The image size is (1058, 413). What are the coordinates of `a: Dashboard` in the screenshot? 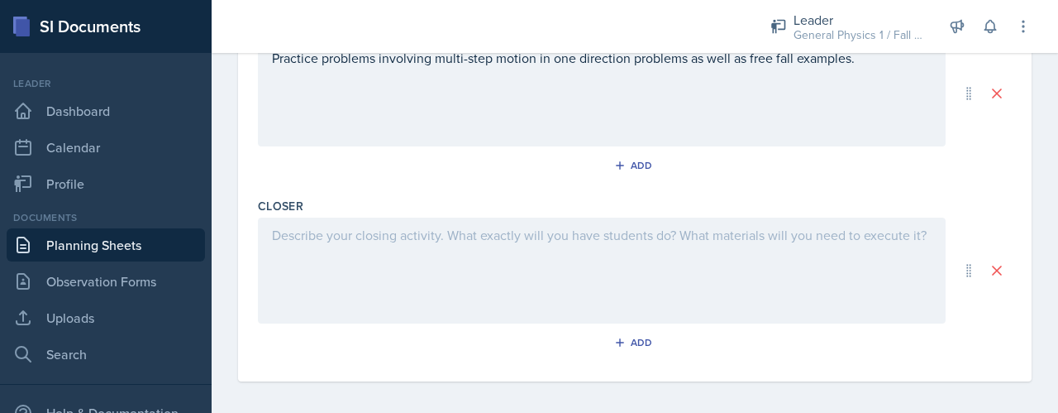 It's located at (106, 111).